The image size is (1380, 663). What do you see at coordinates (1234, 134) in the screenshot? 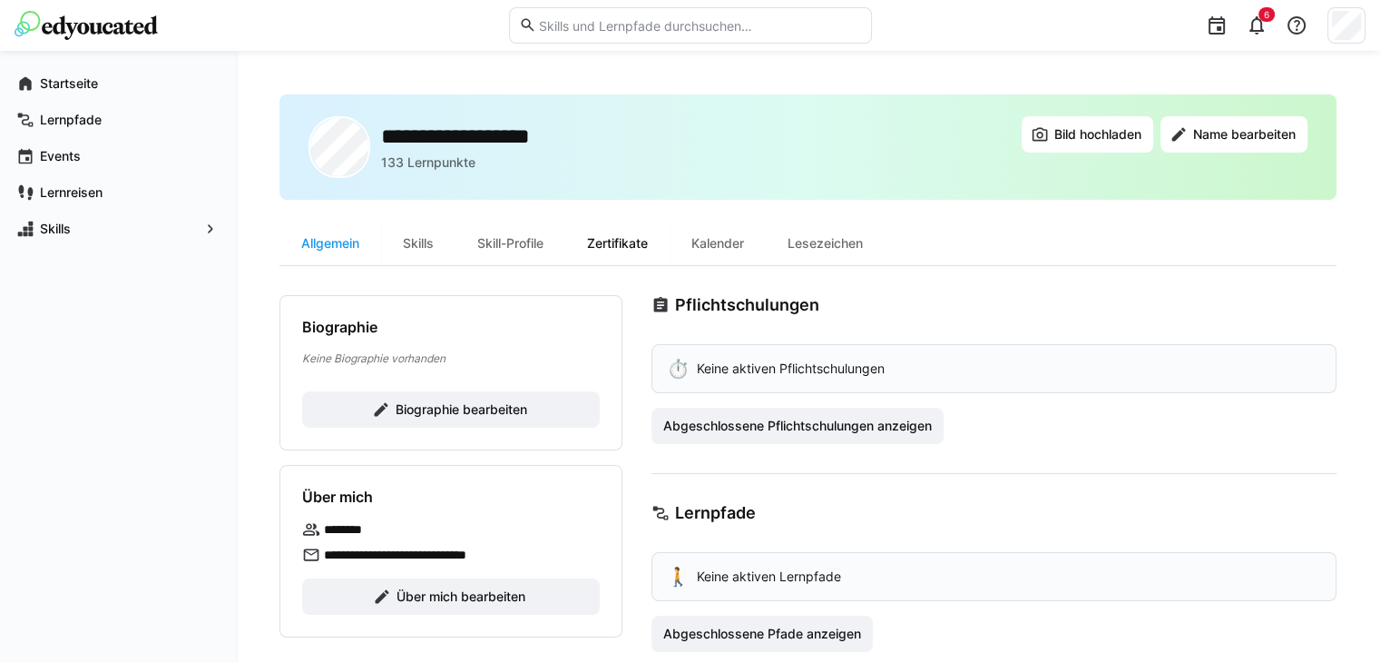
I see `button: Name bearbeiten` at bounding box center [1234, 134].